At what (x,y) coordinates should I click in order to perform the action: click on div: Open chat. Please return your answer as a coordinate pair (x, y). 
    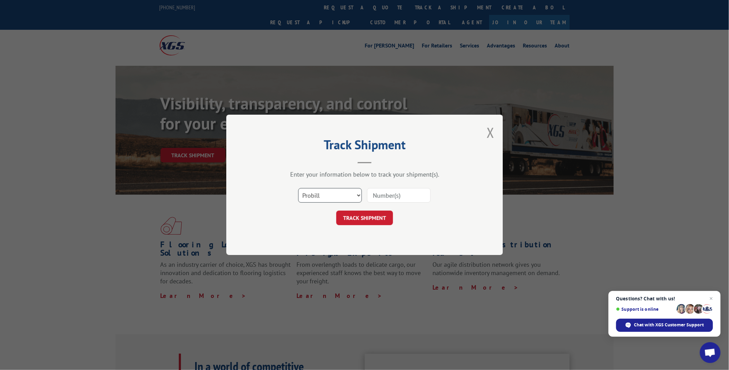
    Looking at the image, I should click on (711, 352).